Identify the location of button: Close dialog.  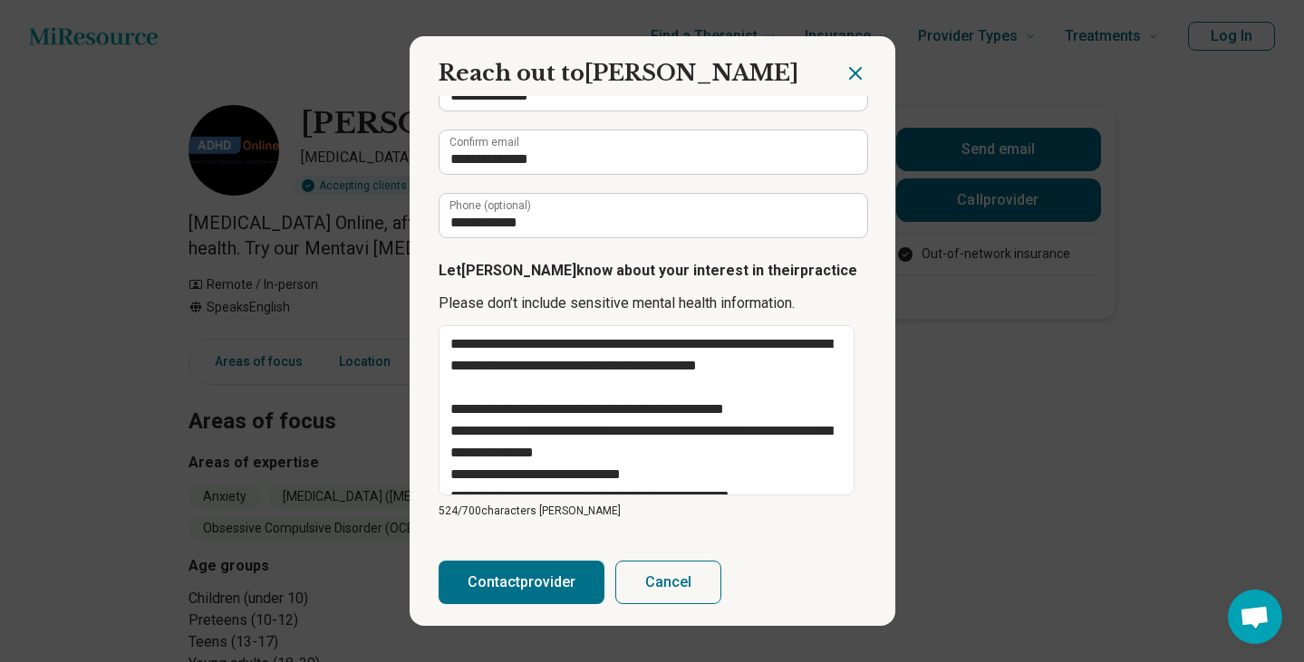
(855, 73).